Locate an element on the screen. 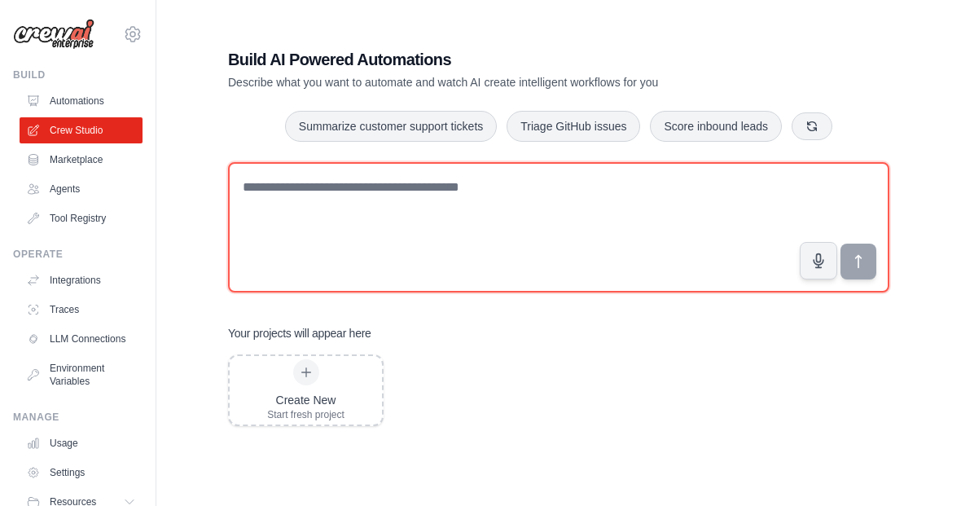 This screenshot has width=961, height=506. a: Automations is located at coordinates (81, 101).